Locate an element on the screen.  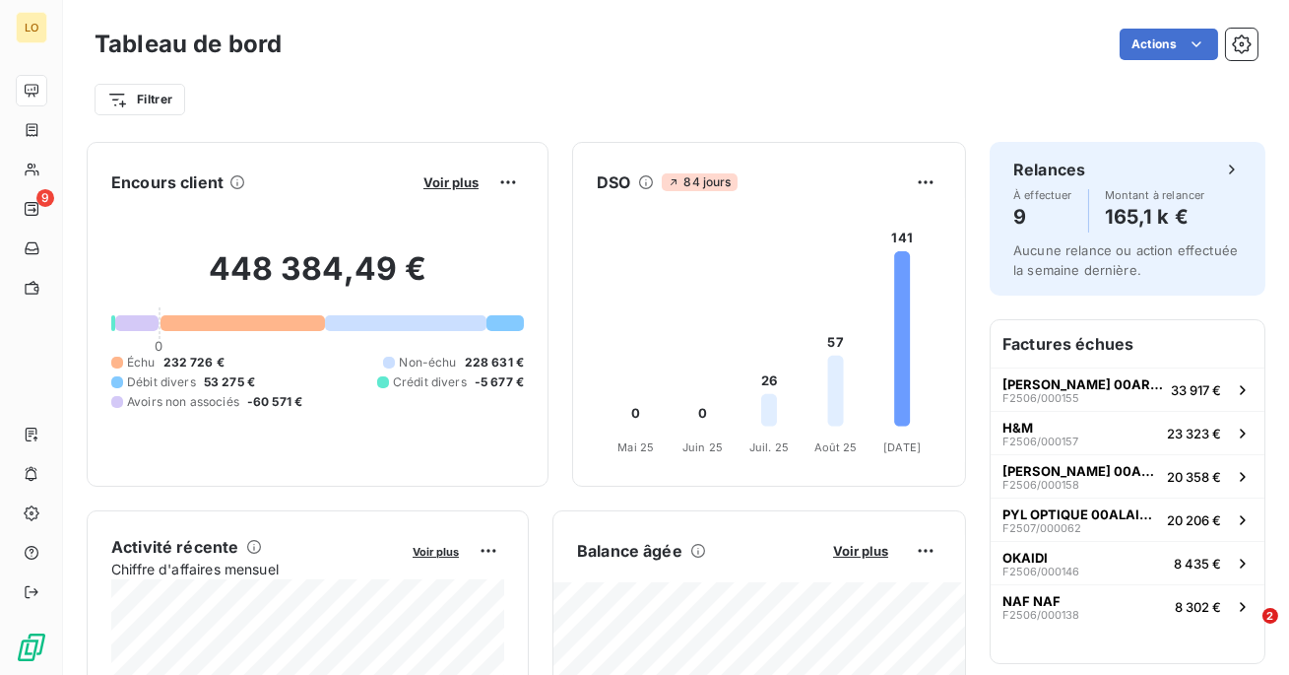
h4: 9 is located at coordinates (1043, 217).